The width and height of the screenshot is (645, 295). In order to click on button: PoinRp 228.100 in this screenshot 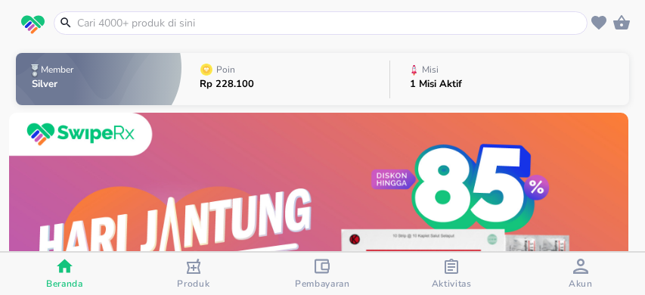, I will do `click(285, 79)`.